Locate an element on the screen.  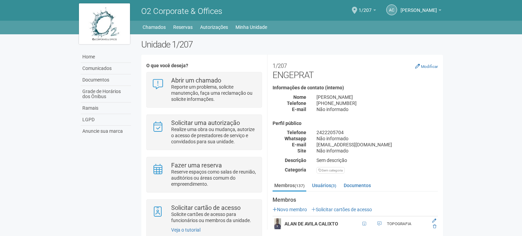
a: Solicitar uma autorização Realize uma obra ou mudança, autorize o acesso de prestadores de serviç... is located at coordinates (204, 132).